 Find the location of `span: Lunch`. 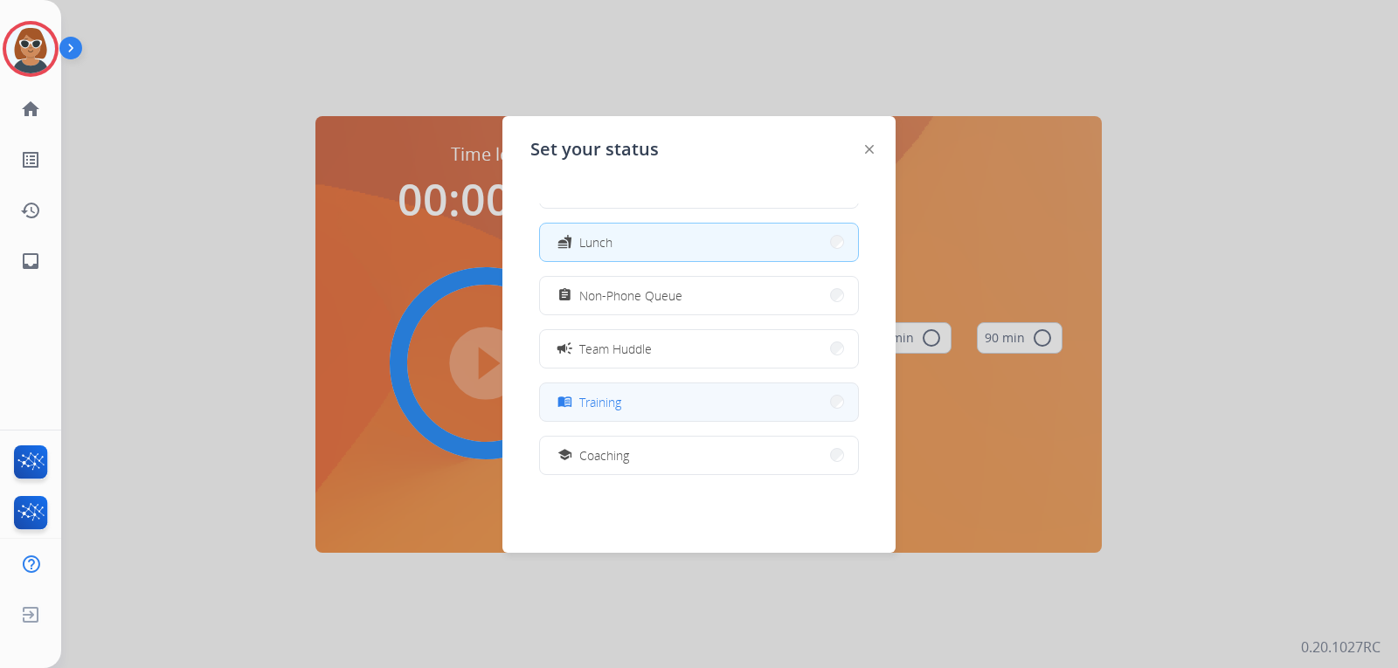

span: Lunch is located at coordinates (596, 242).